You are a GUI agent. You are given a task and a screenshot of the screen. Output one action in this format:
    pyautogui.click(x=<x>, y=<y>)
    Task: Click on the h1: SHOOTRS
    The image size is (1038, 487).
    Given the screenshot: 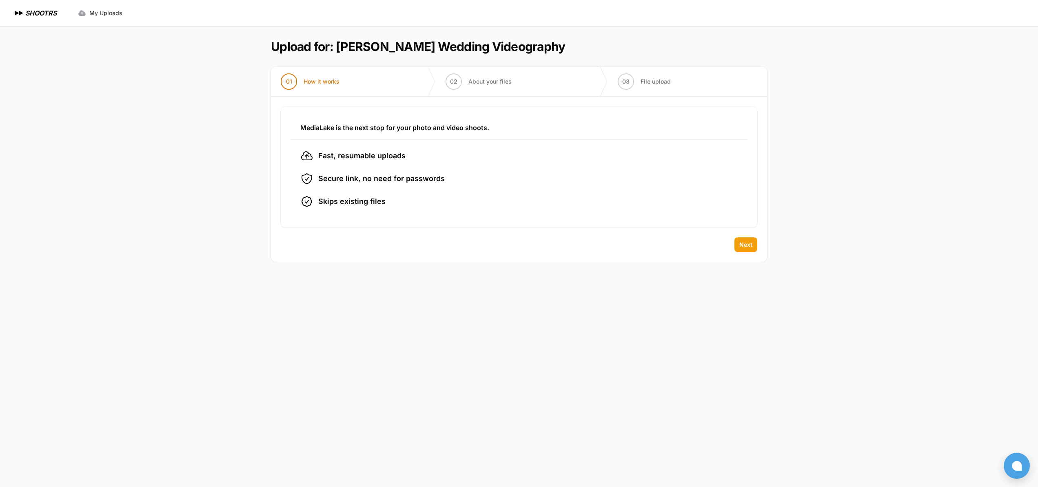 What is the action you would take?
    pyautogui.click(x=41, y=13)
    